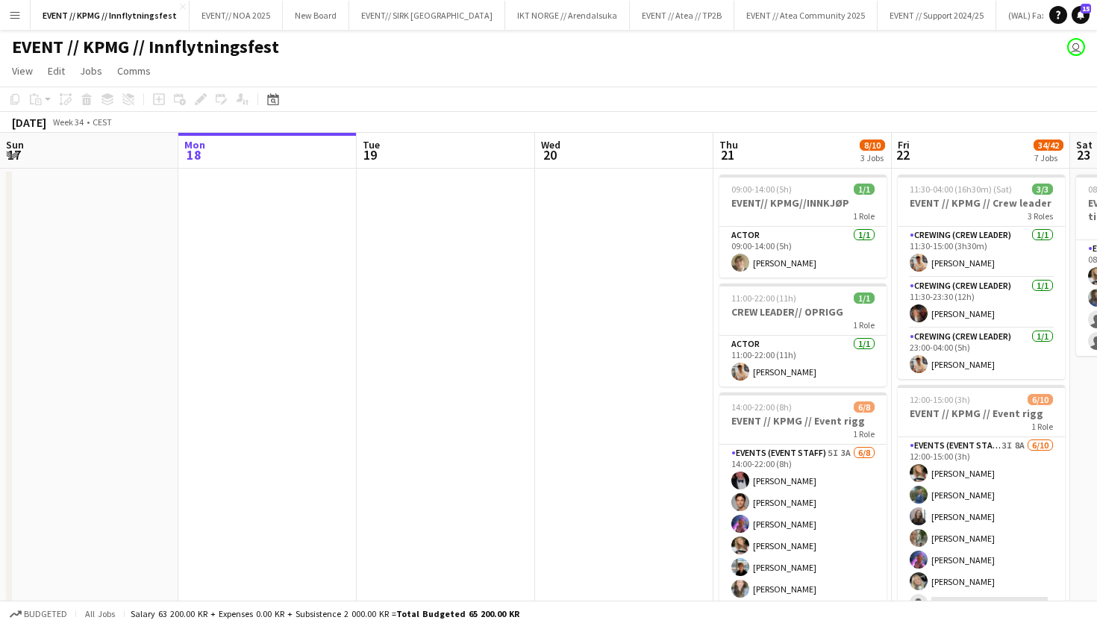 The height and width of the screenshot is (626, 1097). Describe the element at coordinates (22, 71) in the screenshot. I see `span: View` at that location.